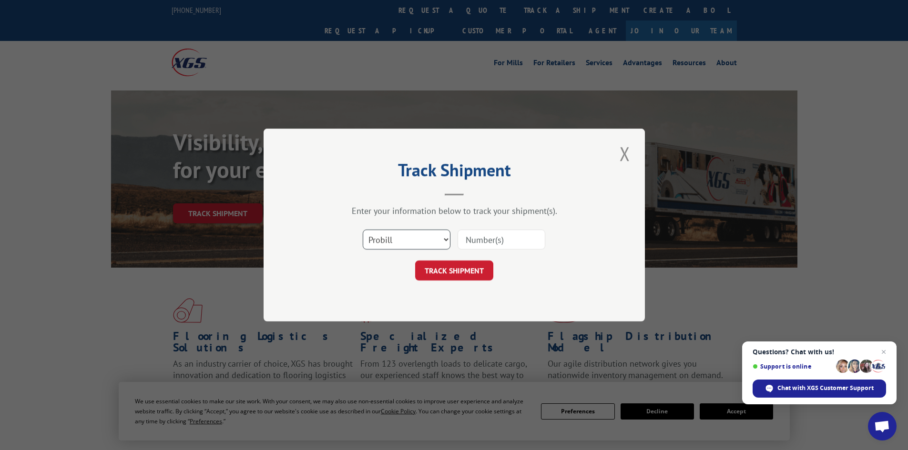 Image resolution: width=908 pixels, height=450 pixels. I want to click on span: Support is online, so click(793, 366).